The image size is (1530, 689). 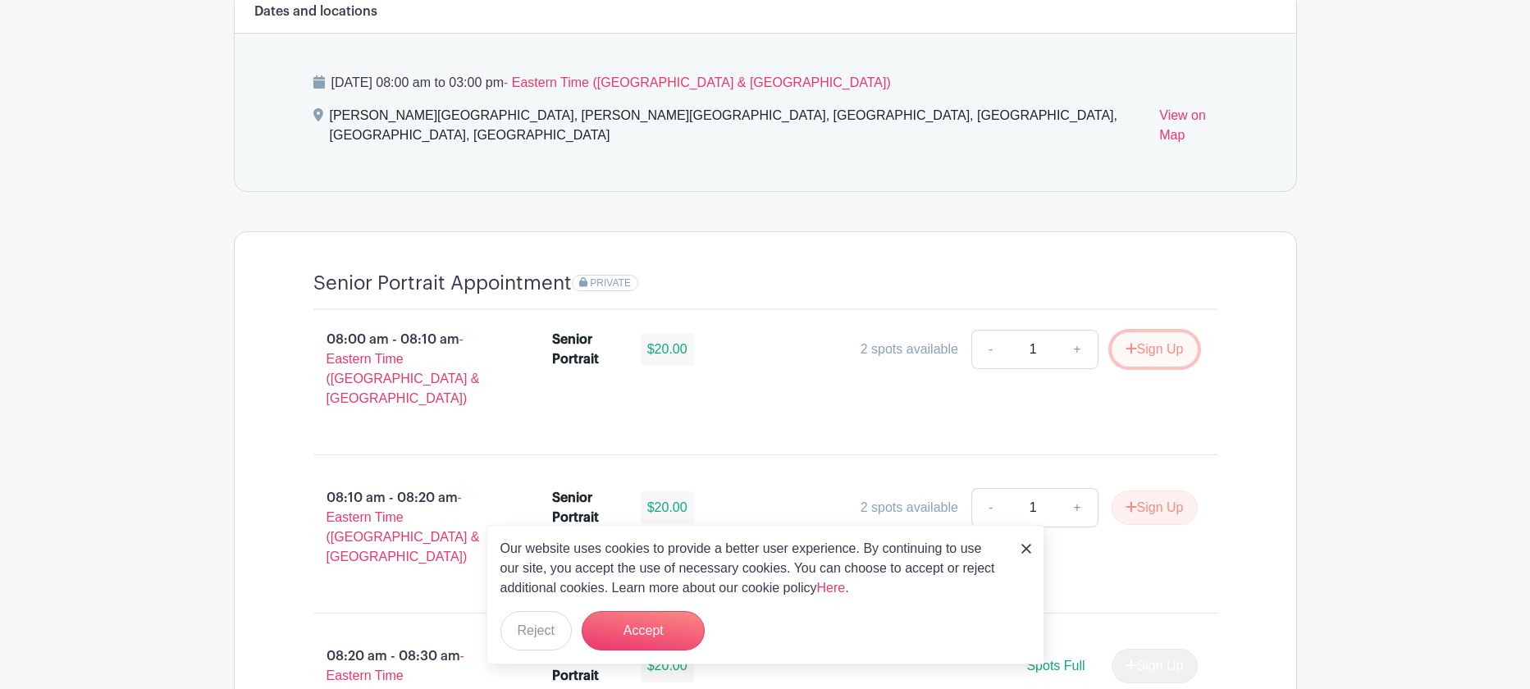 I want to click on button: Accept, so click(x=643, y=631).